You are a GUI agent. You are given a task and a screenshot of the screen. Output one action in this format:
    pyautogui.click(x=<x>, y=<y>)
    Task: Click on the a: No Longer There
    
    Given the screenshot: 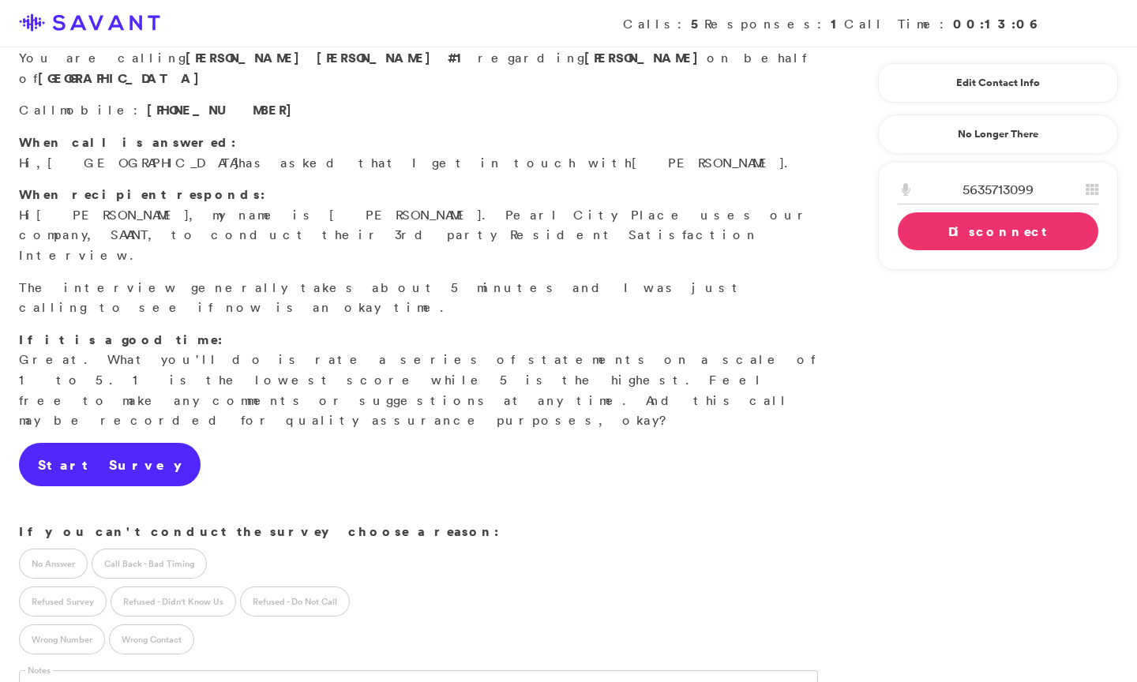 What is the action you would take?
    pyautogui.click(x=998, y=134)
    